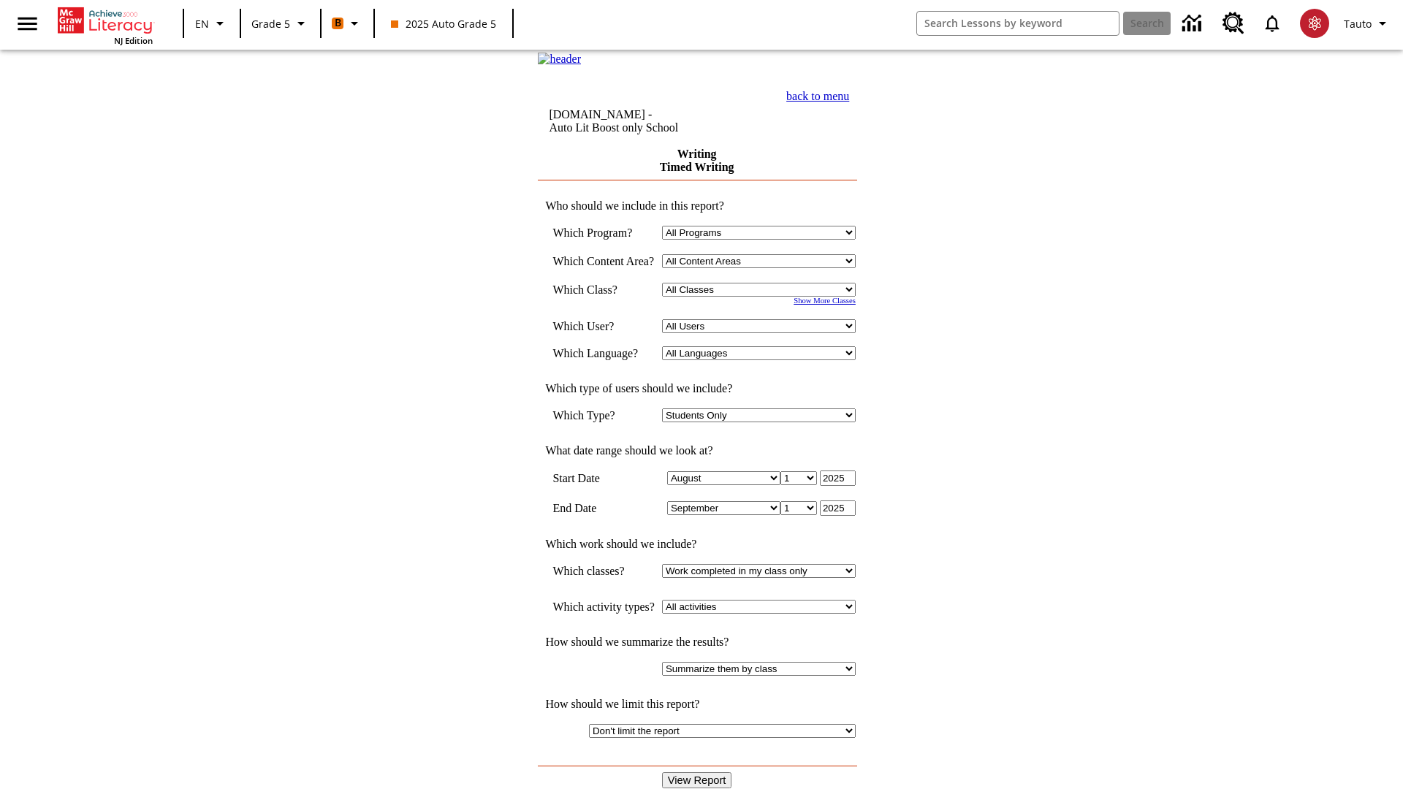  What do you see at coordinates (603, 261) in the screenshot?
I see `nobr: Which Content Area?` at bounding box center [603, 261].